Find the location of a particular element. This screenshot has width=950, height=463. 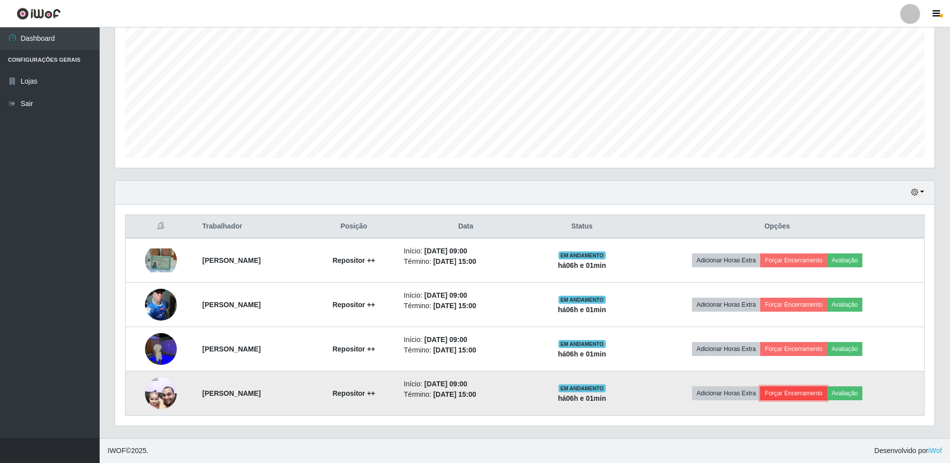

th: Data is located at coordinates (466, 227).